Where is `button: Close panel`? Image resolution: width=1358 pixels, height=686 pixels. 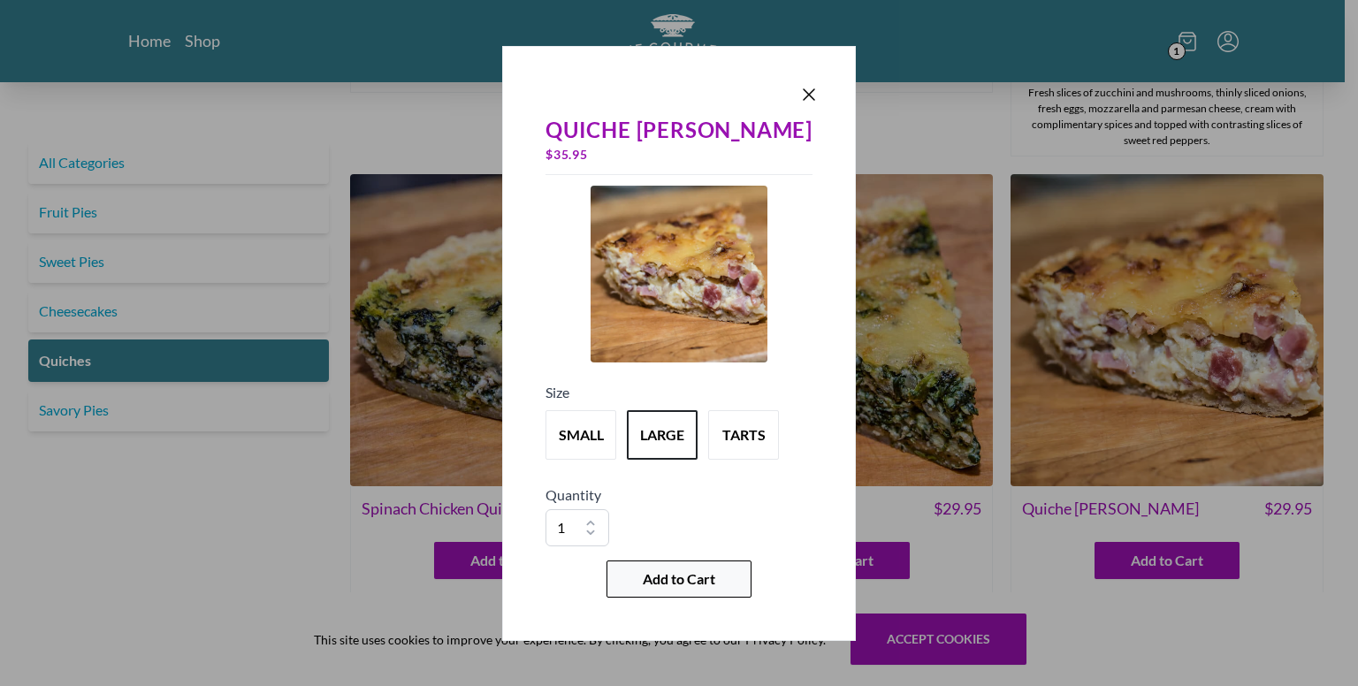
button: Close panel is located at coordinates (809, 95).